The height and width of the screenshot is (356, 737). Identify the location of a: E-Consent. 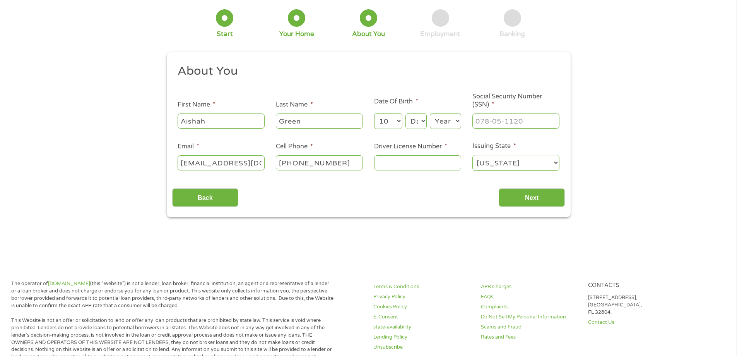
(423, 317).